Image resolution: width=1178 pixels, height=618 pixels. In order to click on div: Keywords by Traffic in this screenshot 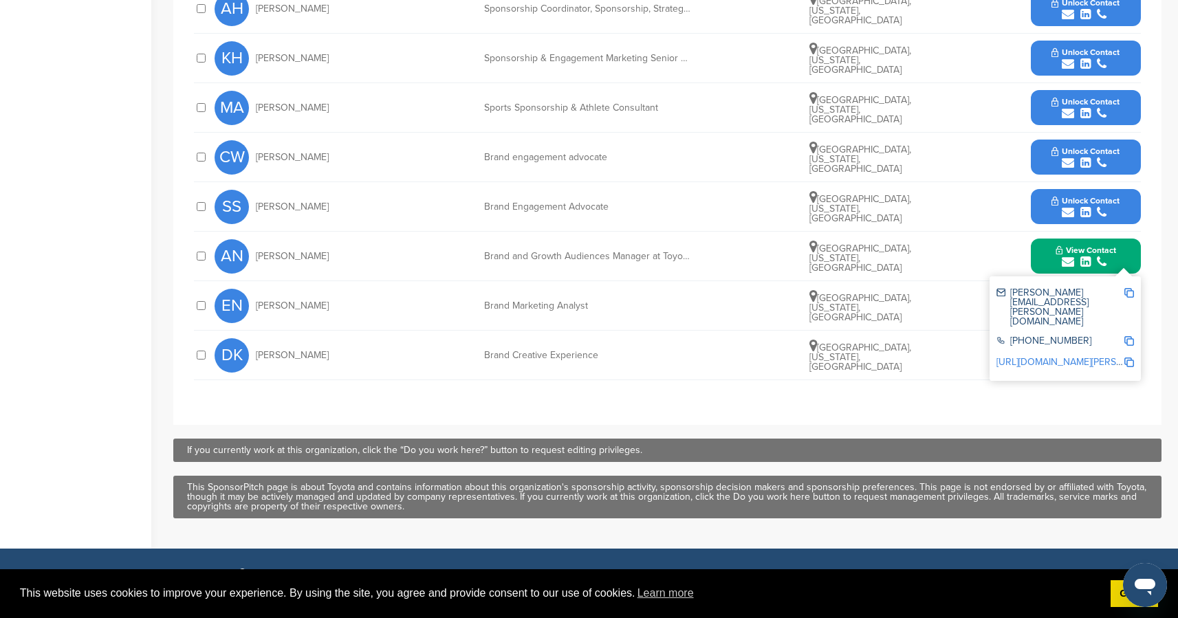, I will do `click(192, 85)`.